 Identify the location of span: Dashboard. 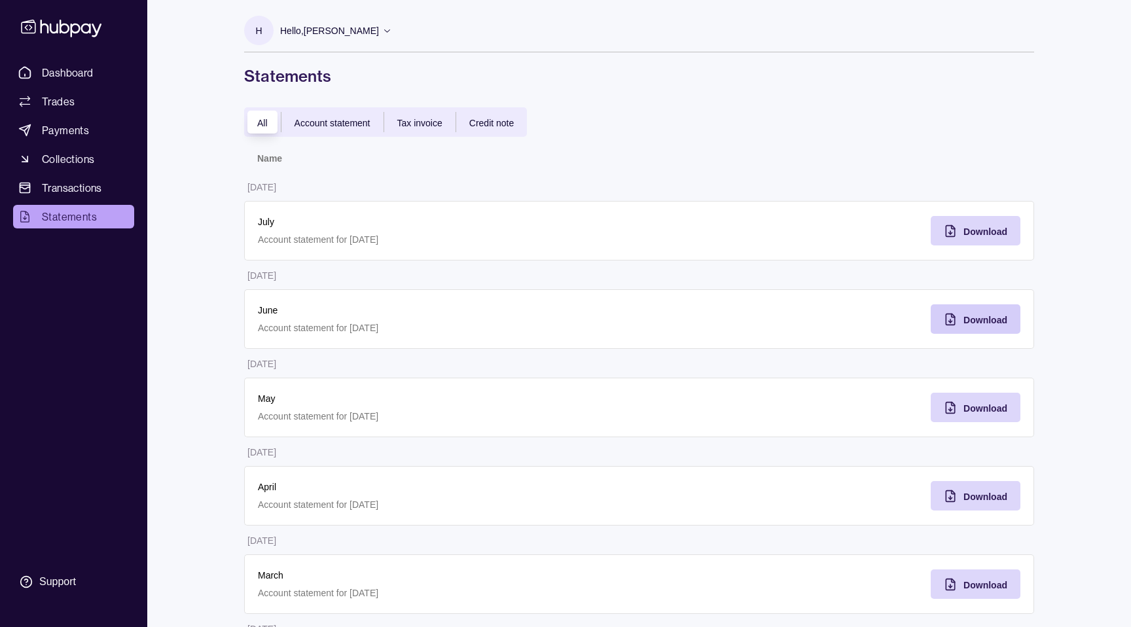
(67, 73).